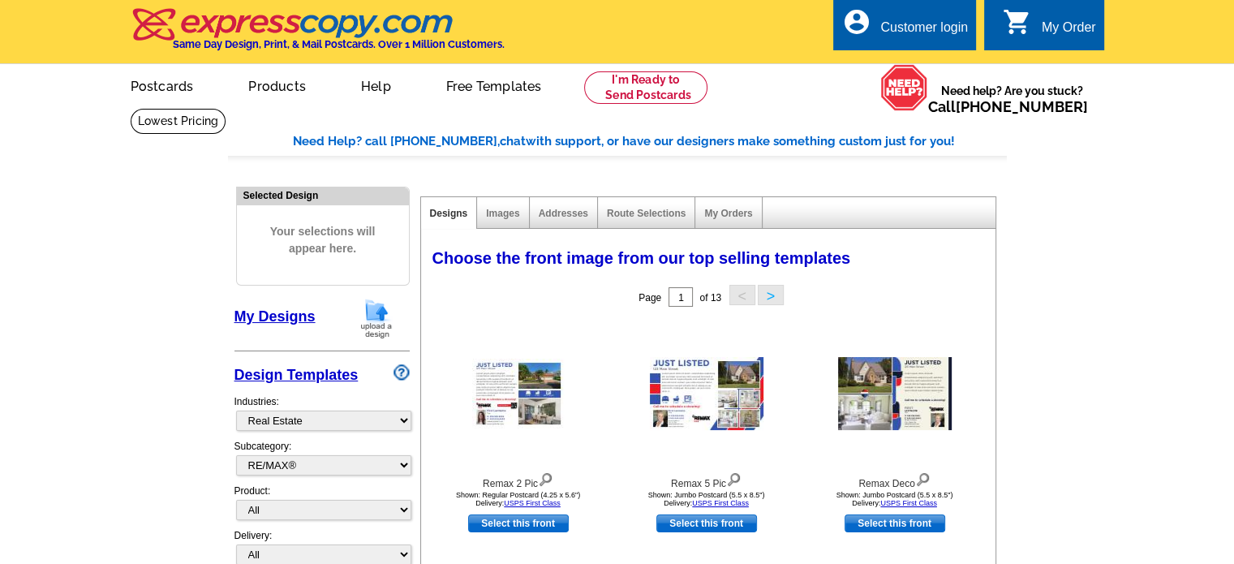 This screenshot has height=564, width=1234. I want to click on a: Free Templates, so click(494, 84).